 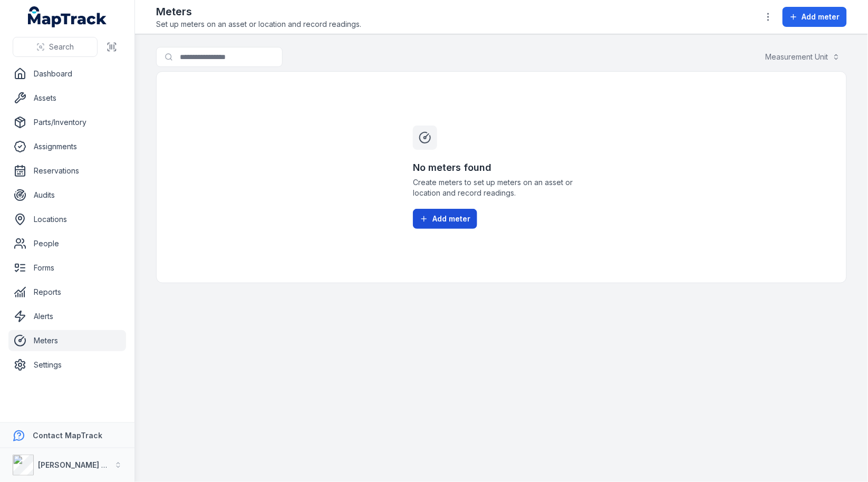 I want to click on button: Search, so click(x=55, y=47).